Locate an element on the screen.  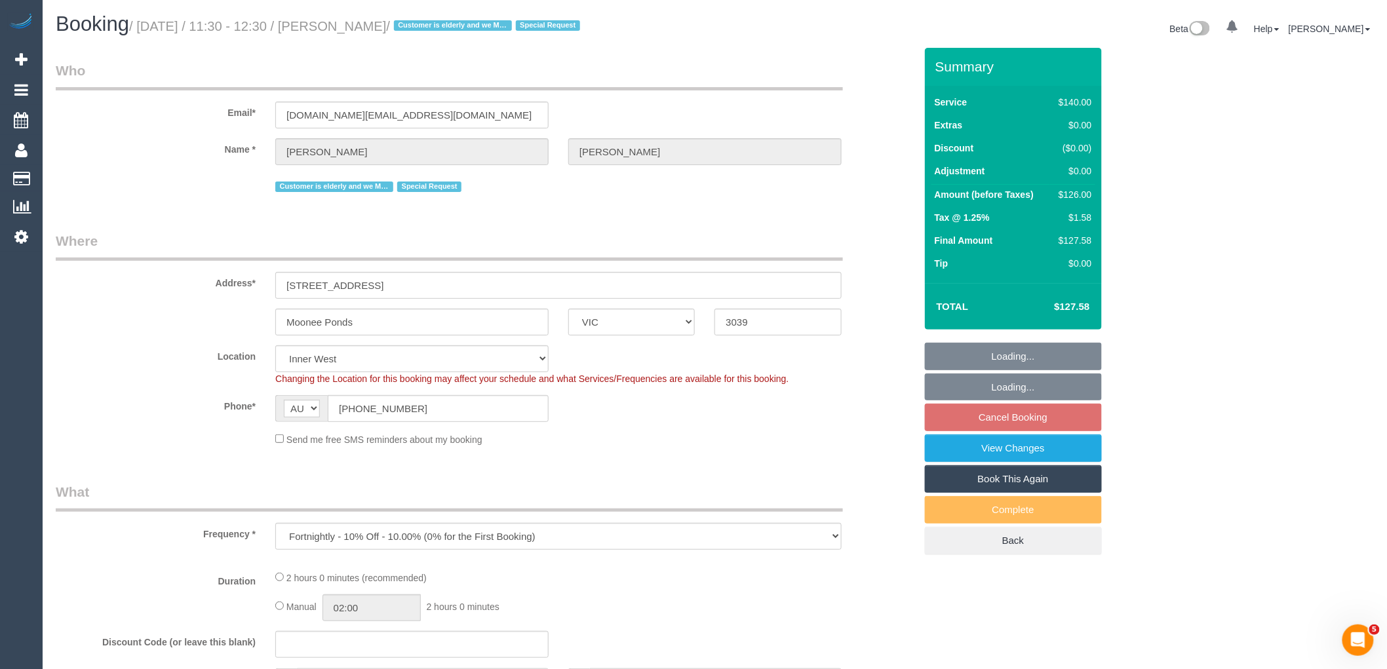
label: Email* is located at coordinates (155, 110).